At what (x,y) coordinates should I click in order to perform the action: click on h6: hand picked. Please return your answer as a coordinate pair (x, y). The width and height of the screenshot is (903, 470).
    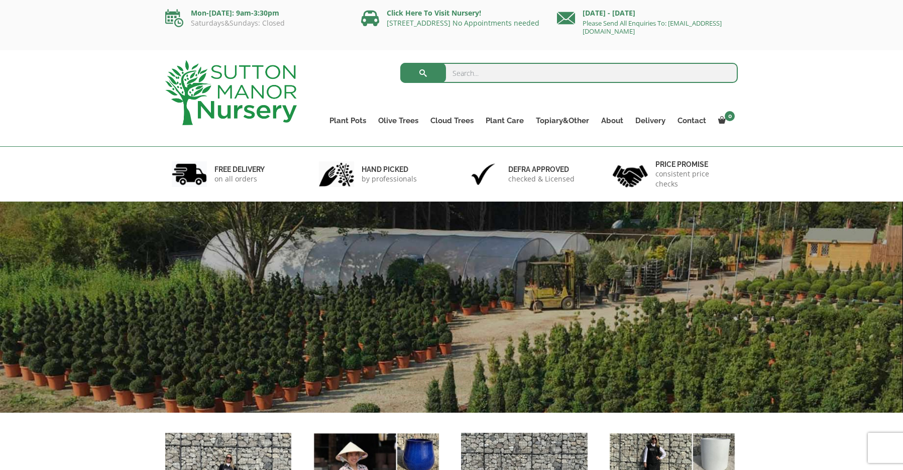
    Looking at the image, I should click on (389, 169).